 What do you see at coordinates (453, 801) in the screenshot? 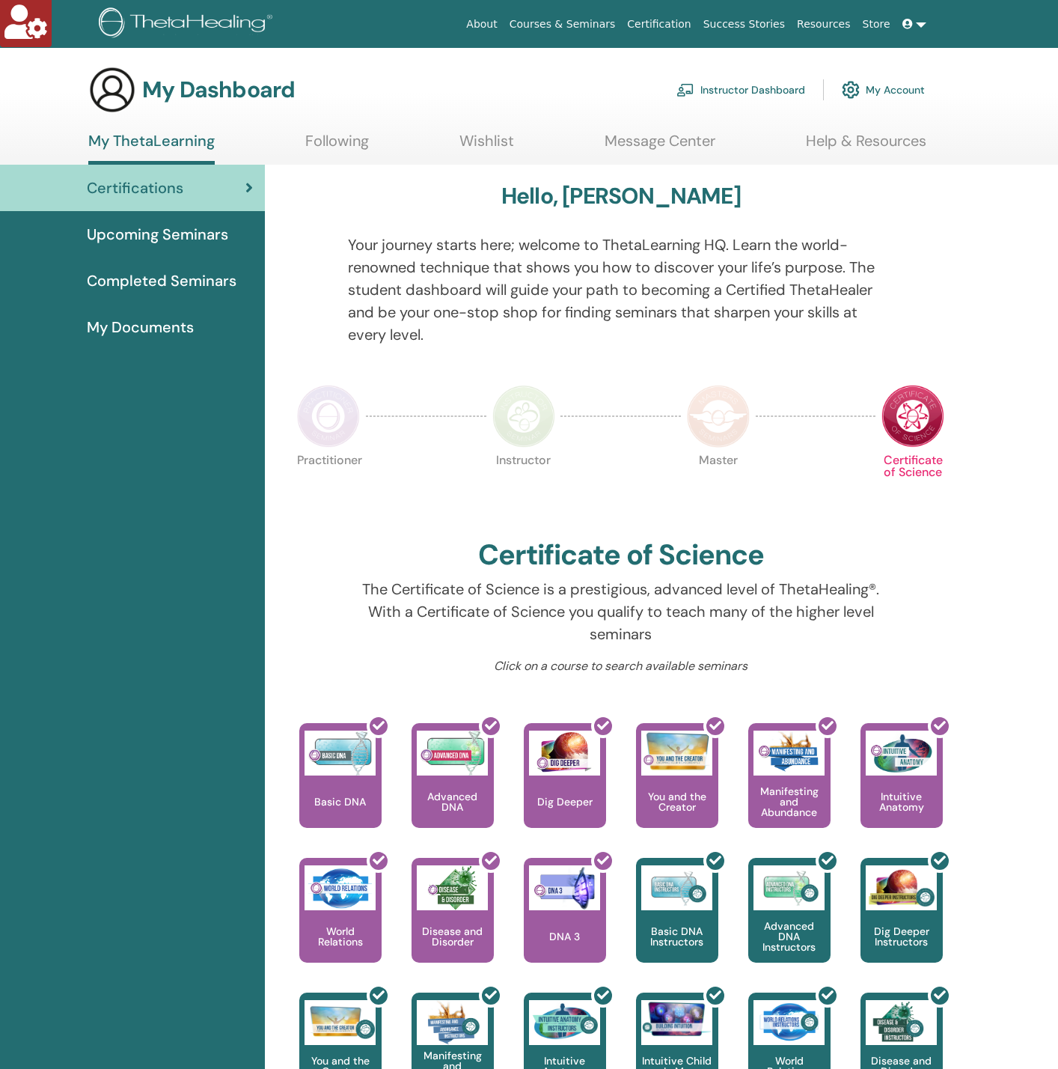
I see `p: Advanced DNA` at bounding box center [453, 801].